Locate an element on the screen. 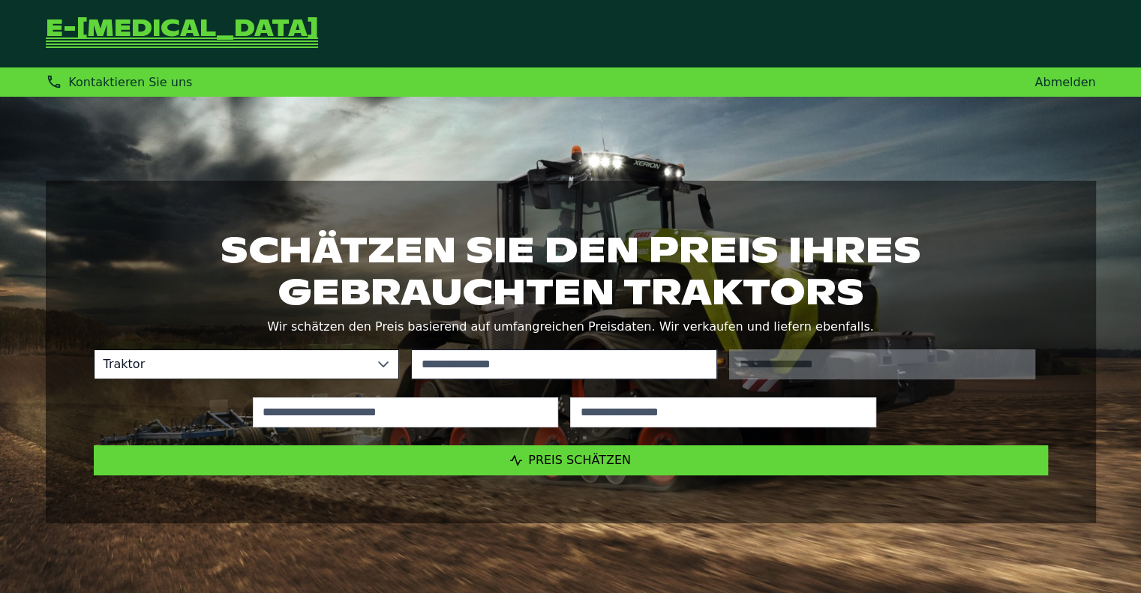  span: Kontaktieren Sie uns is located at coordinates (130, 82).